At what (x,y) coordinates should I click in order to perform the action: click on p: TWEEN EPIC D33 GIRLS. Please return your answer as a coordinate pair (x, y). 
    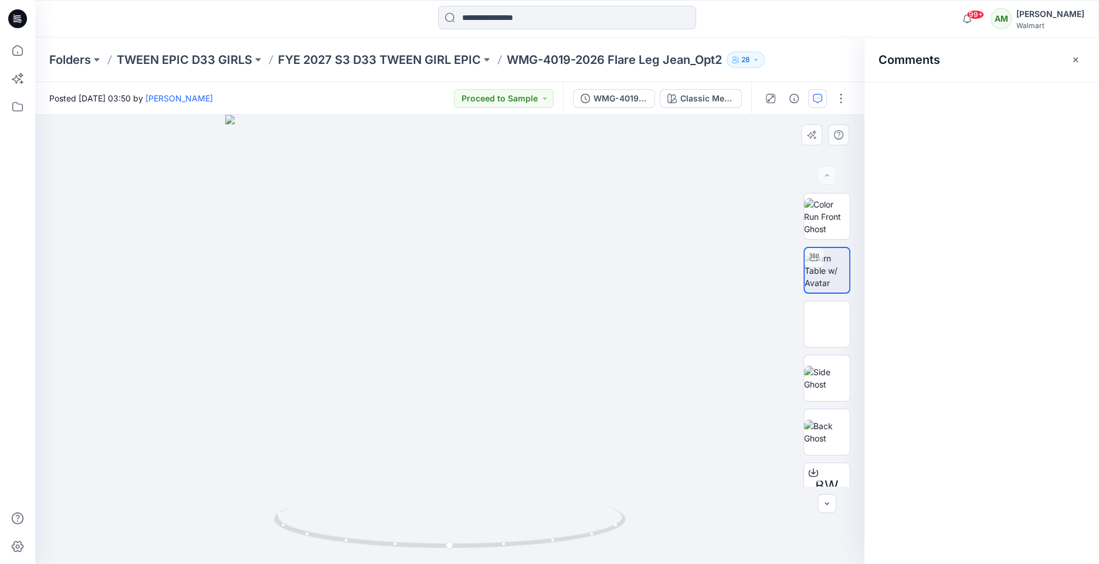
    Looking at the image, I should click on (184, 60).